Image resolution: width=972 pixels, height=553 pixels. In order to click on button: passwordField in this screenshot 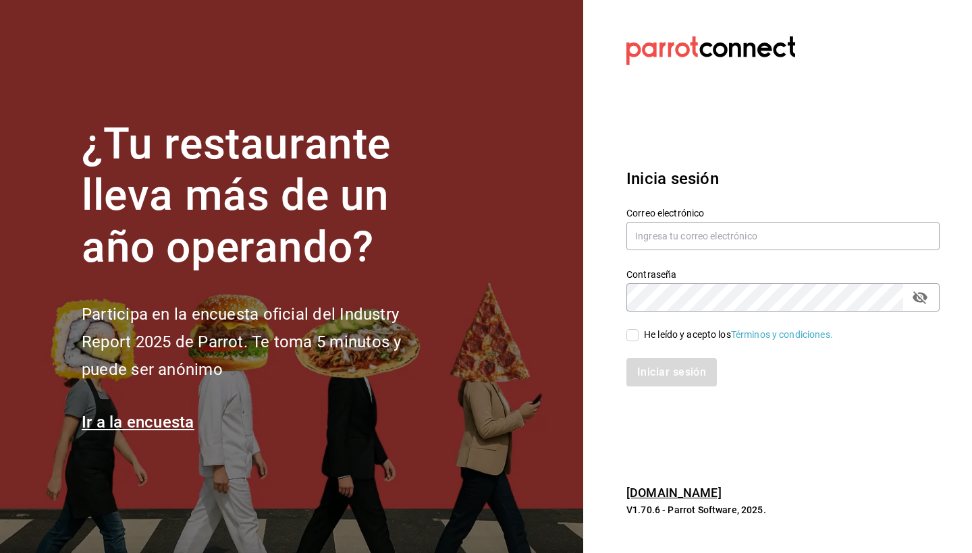, I will do `click(920, 298)`.